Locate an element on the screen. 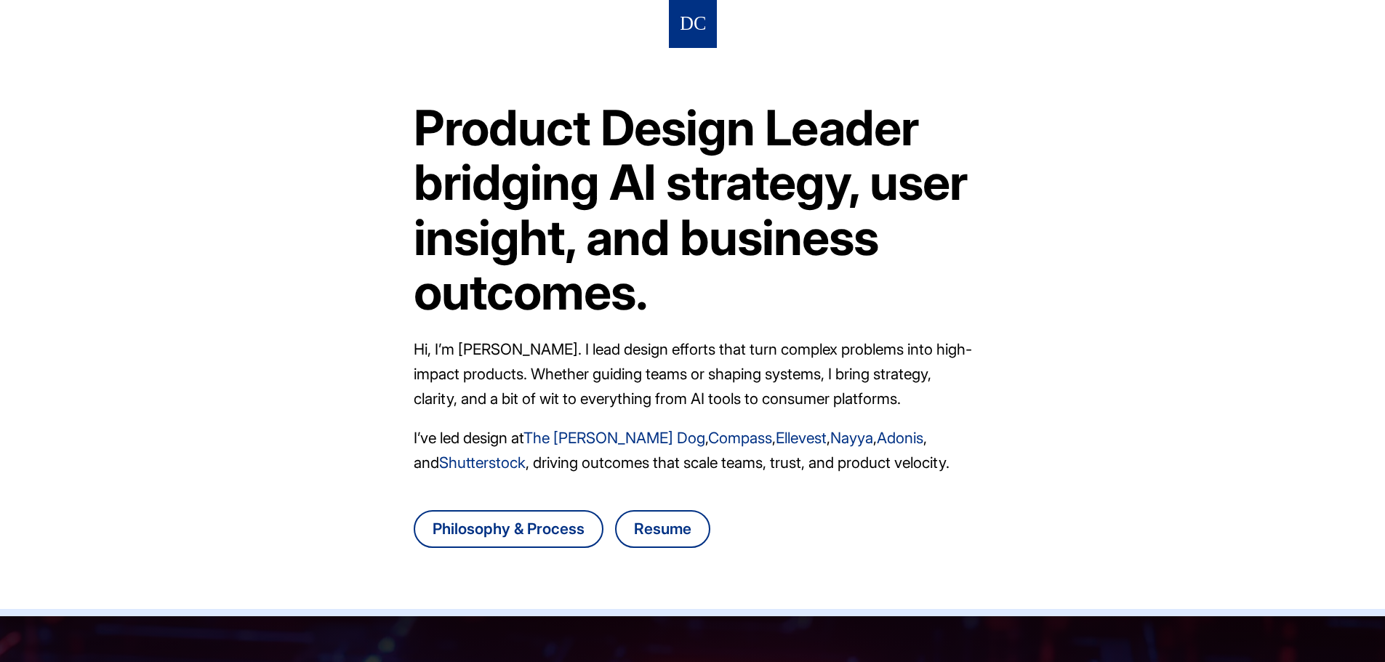  h1: Product Design Leader bridging AI strategy, user insight, and business outcomes. is located at coordinates (693, 210).